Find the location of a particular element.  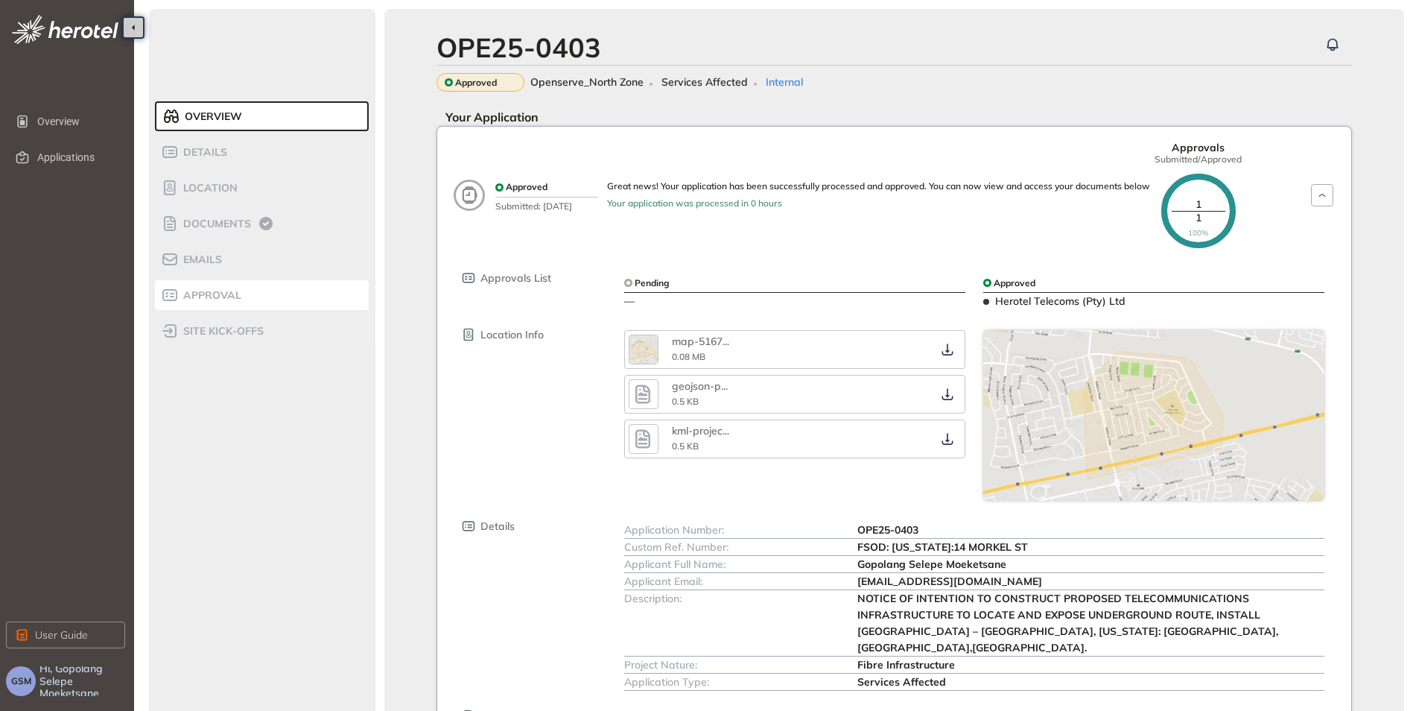

span: Internal is located at coordinates (784, 82).